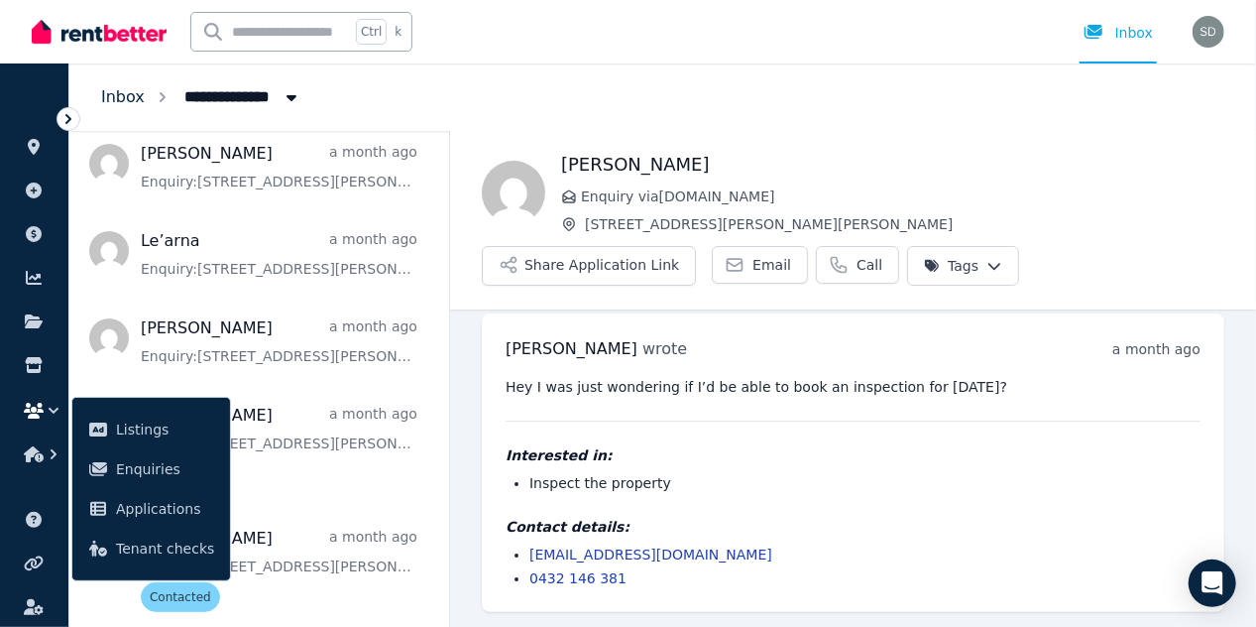  Describe the element at coordinates (589, 266) in the screenshot. I see `button: Share Application Link` at that location.